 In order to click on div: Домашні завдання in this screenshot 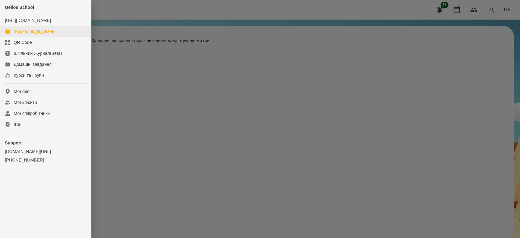, I will do `click(33, 64)`.